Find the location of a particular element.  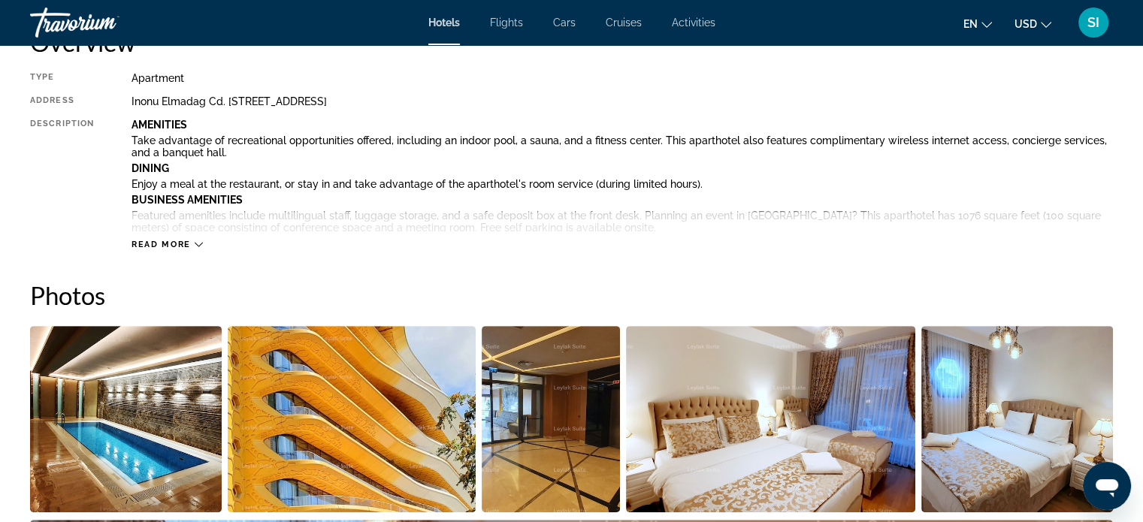

p: Take advantage of recreational opportunities offered, including an indoor pool, a sauna, and a fi... is located at coordinates (622, 147).